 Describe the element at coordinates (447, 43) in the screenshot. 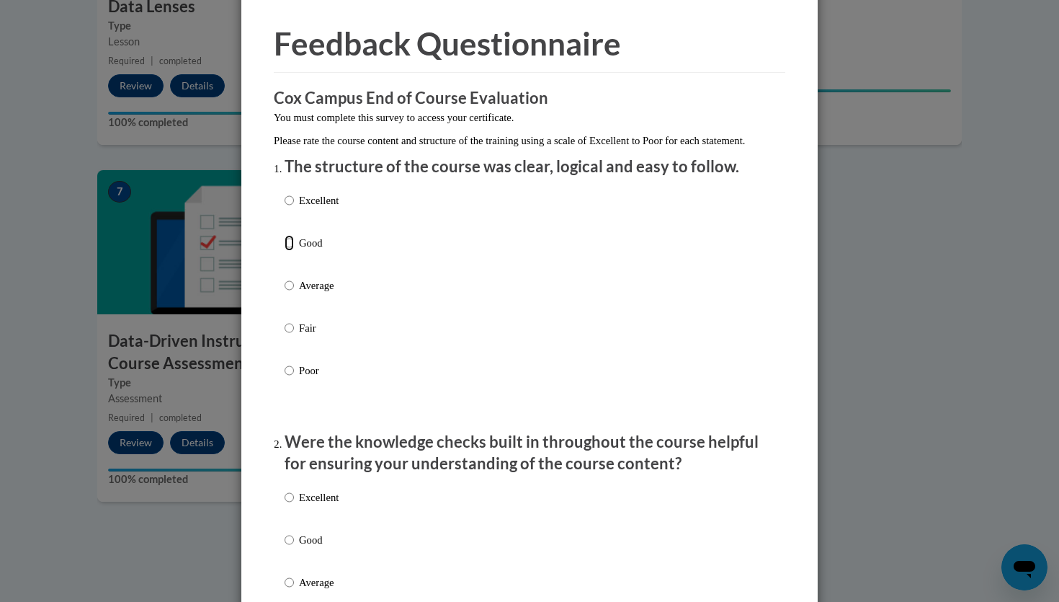

I see `span: Feedback Questionnaire` at that location.